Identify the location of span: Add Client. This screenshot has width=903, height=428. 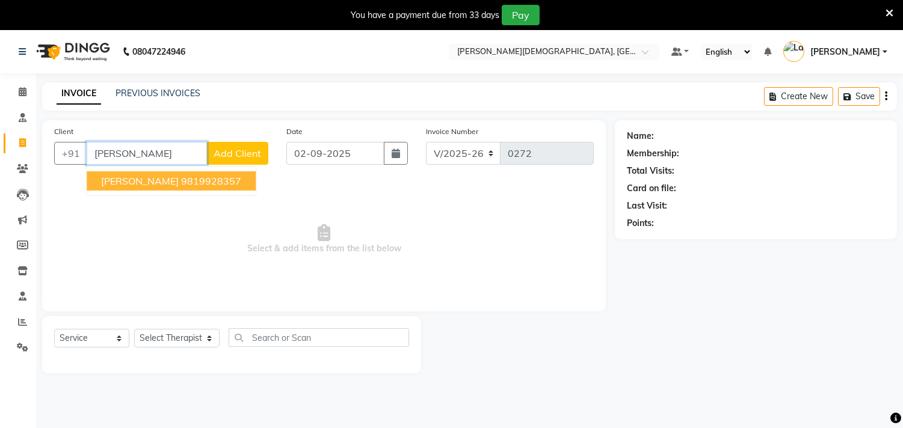
(237, 153).